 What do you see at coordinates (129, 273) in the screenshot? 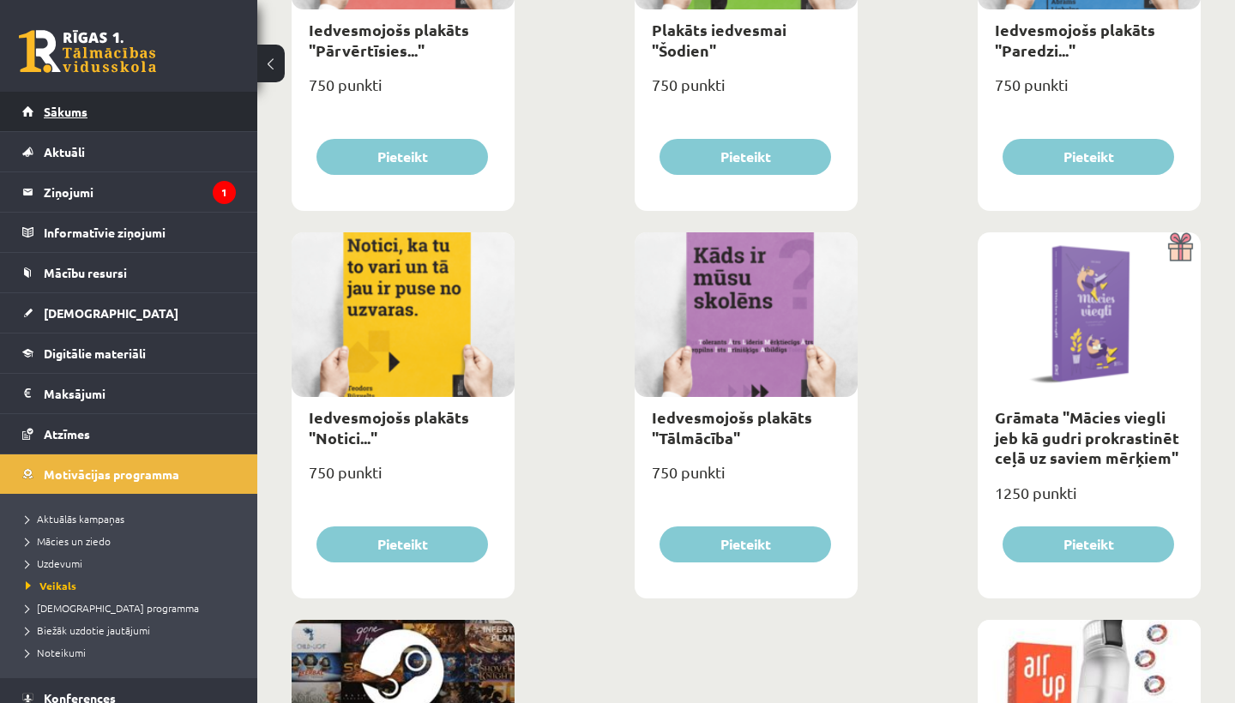
I see `a: Mācību resursi` at bounding box center [129, 273].